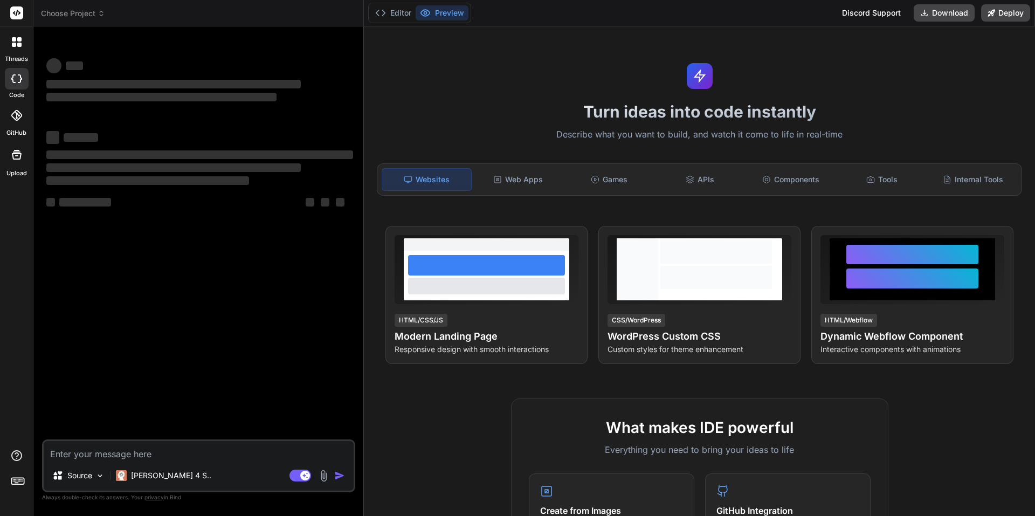  I want to click on h4: Dynamic Webflow Component, so click(913, 337).